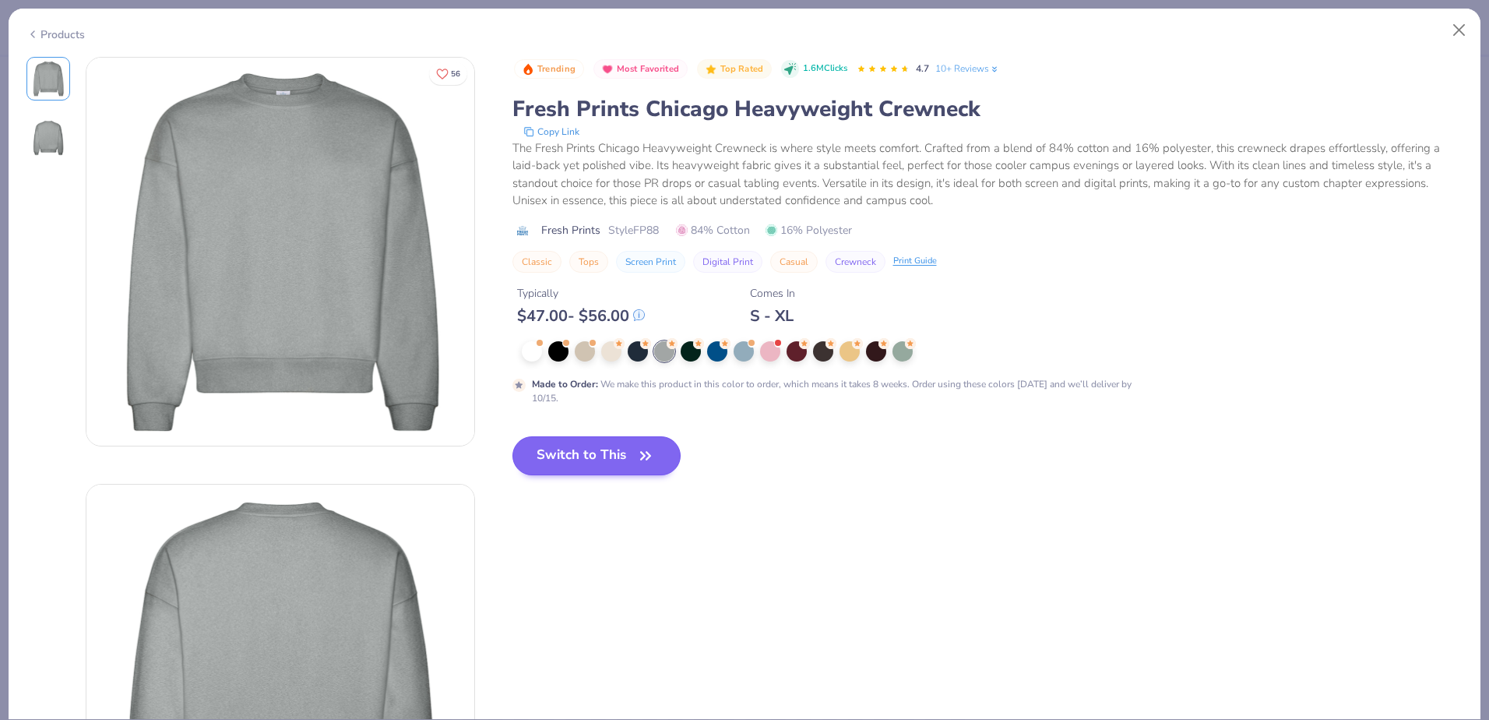 The image size is (1489, 720). I want to click on span: 4.7, so click(922, 69).